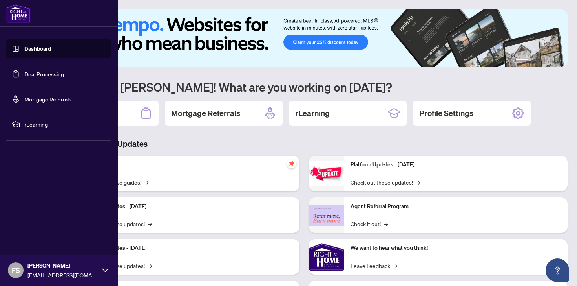 The width and height of the screenshot is (577, 286). Describe the element at coordinates (304, 144) in the screenshot. I see `h3: Brokerage & Industry Updates` at that location.